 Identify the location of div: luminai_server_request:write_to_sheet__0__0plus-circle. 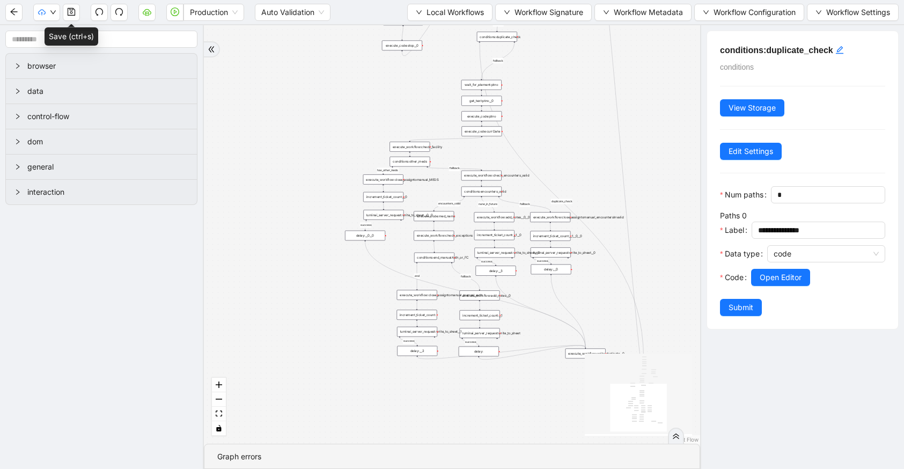
(383, 215).